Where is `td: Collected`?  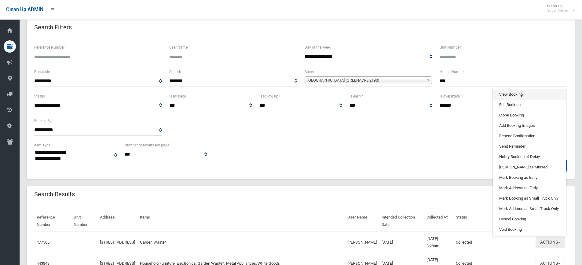 td: Collected is located at coordinates (493, 242).